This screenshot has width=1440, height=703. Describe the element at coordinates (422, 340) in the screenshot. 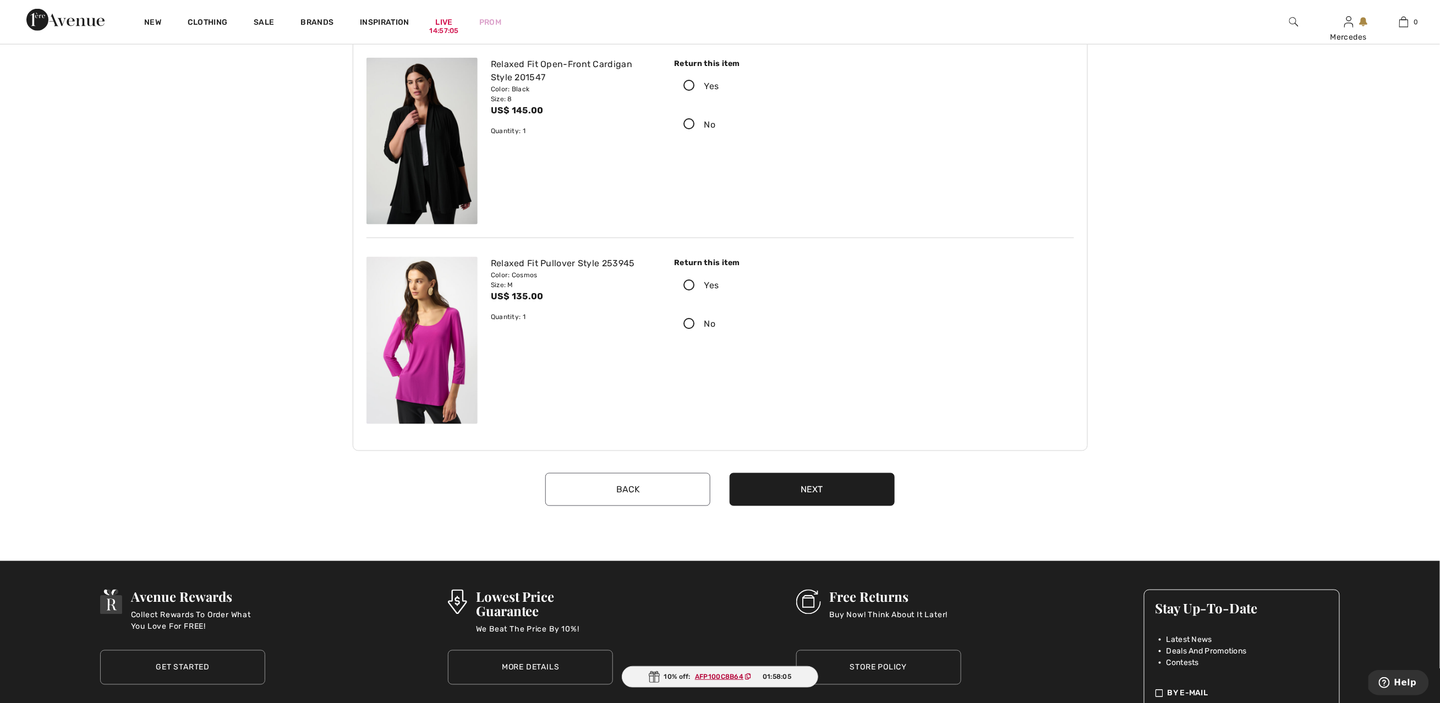

I see `img: joseph-ribkoff-tops-cosmos_253945e_3_9f67_search.jpg` at that location.